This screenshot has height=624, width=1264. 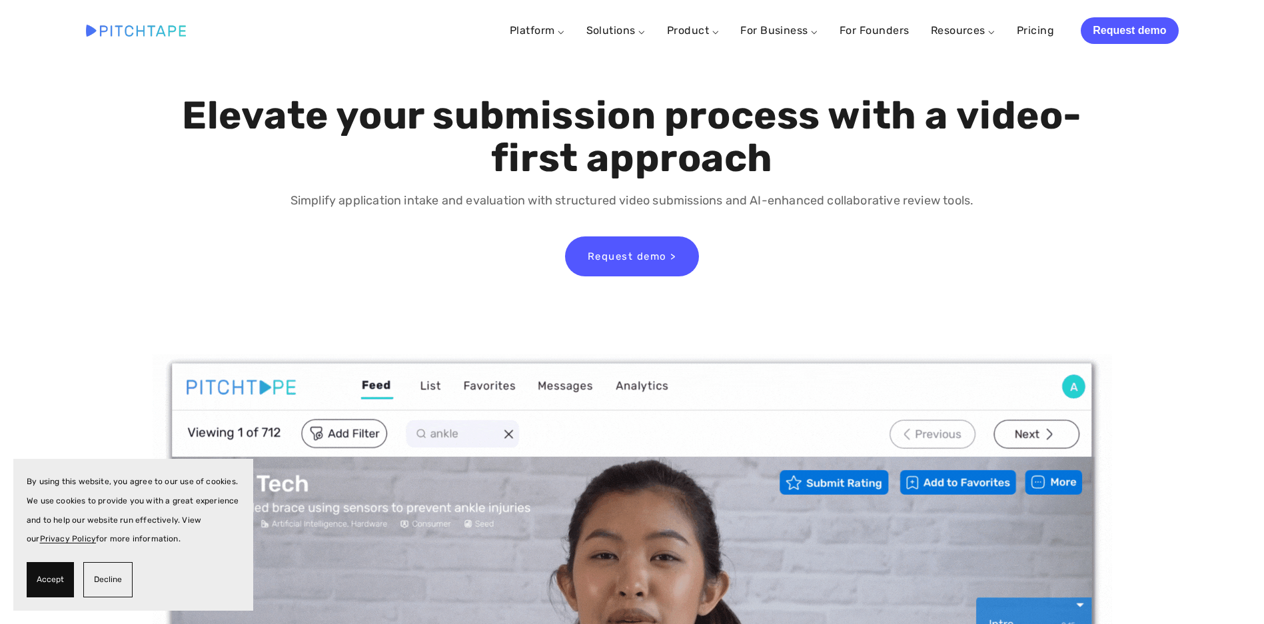 I want to click on a: Product ⌵, so click(x=693, y=30).